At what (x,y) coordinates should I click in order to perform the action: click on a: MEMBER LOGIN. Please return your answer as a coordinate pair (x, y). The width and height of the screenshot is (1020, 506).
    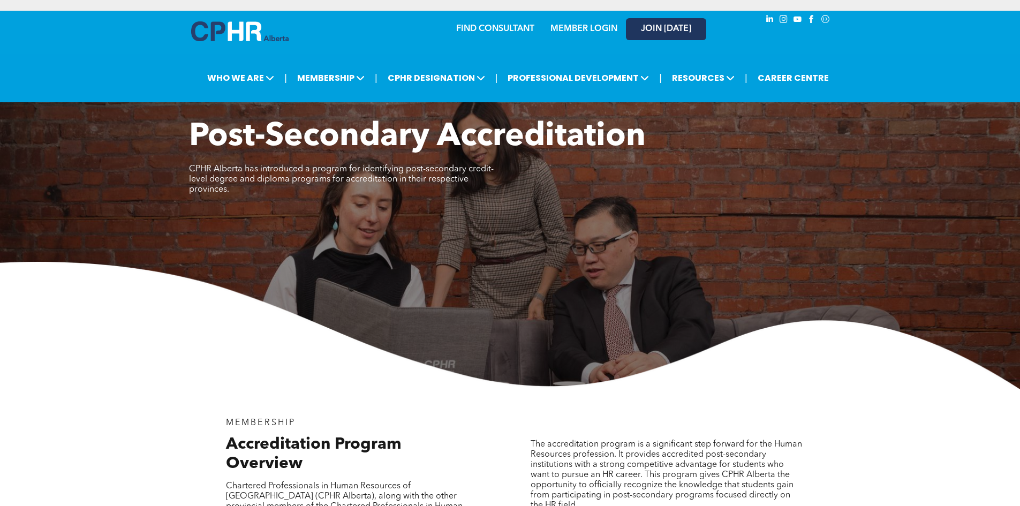
    Looking at the image, I should click on (583, 29).